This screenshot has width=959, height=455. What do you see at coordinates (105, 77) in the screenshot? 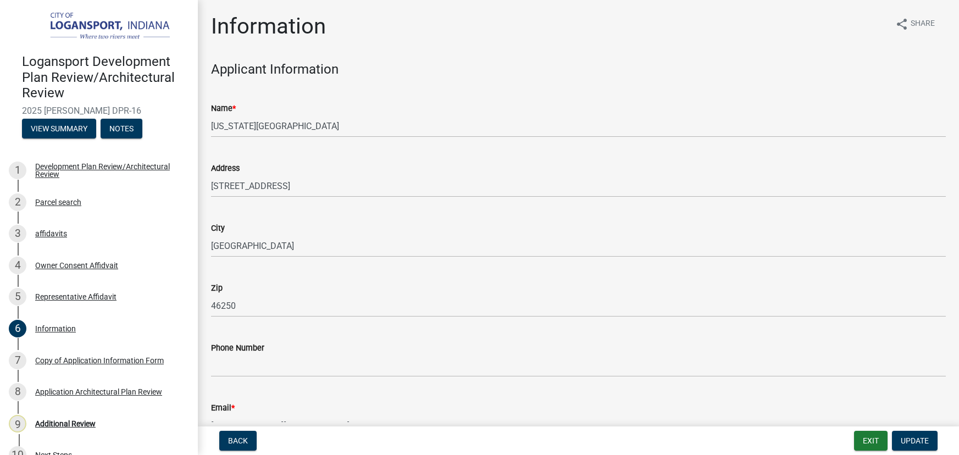
I see `h4: Logansport Development Plan Review/Architectural Review` at bounding box center [105, 77].